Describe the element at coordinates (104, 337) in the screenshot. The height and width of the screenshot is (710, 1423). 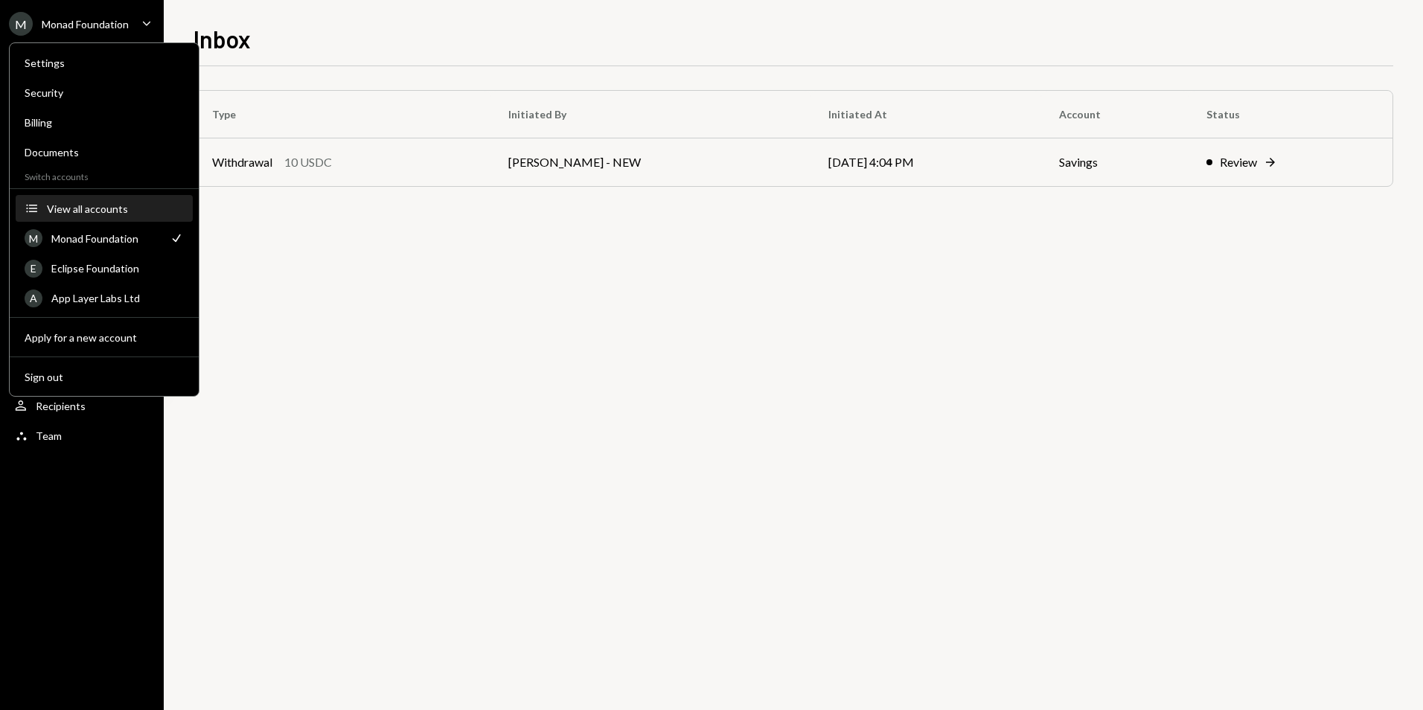
I see `div: Apply for a new account` at that location.